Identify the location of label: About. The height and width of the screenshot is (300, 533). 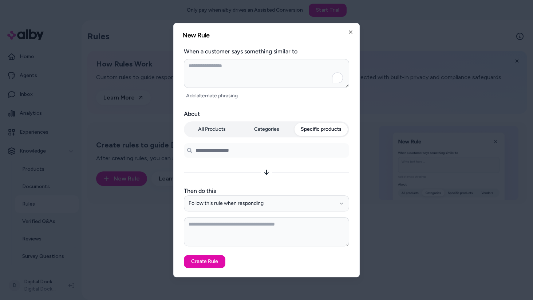
(266, 114).